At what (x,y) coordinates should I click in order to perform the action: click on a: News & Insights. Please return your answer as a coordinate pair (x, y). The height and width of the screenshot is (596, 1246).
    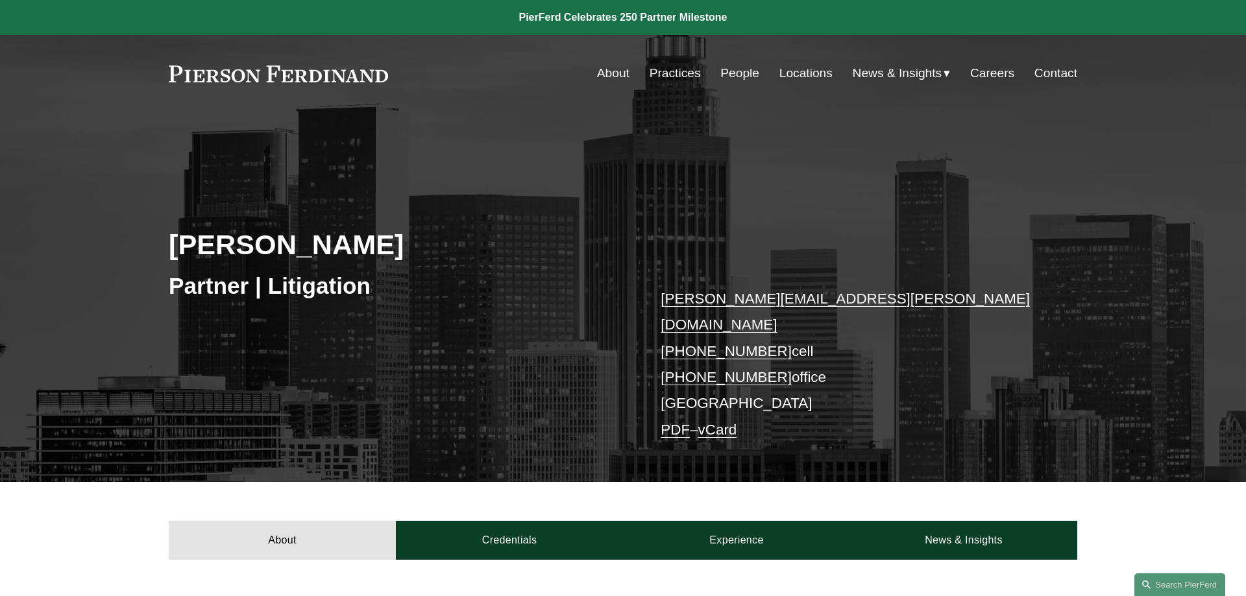
    Looking at the image, I should click on (964, 541).